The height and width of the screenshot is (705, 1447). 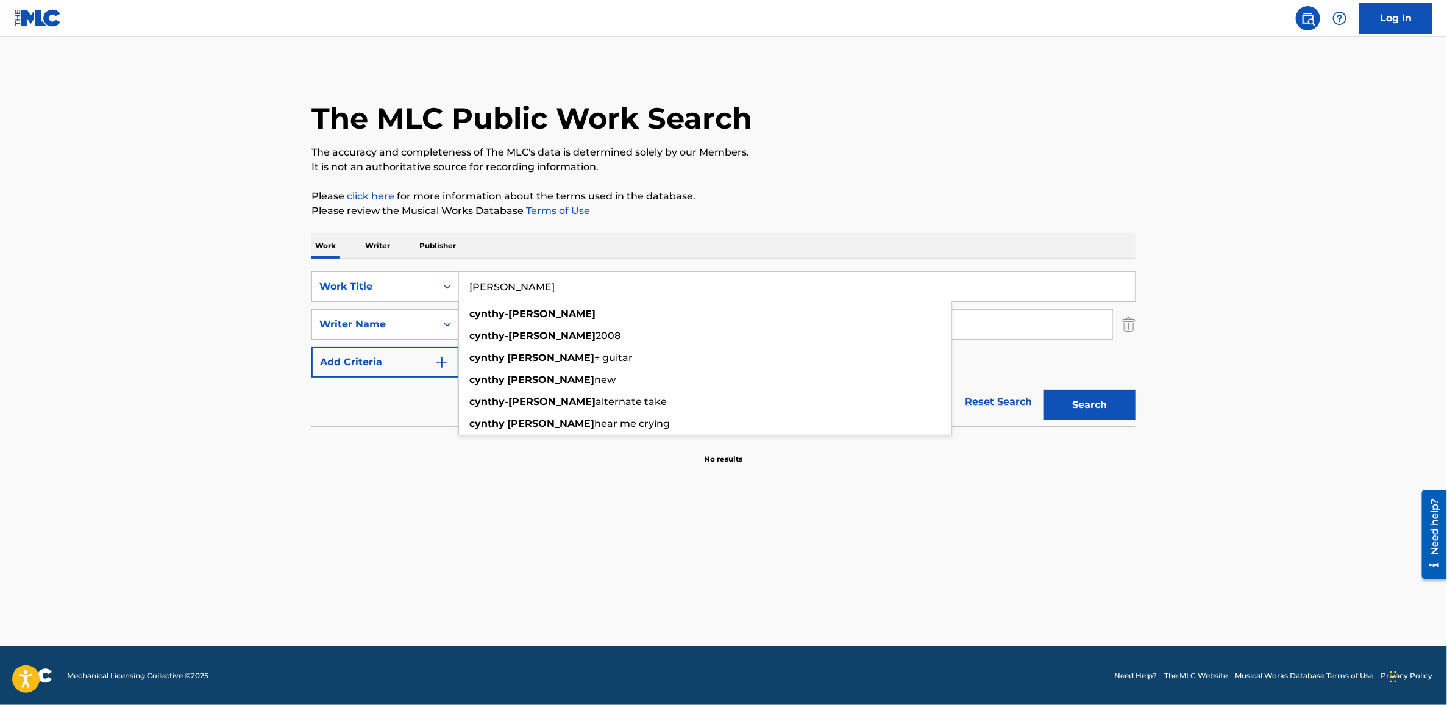 I want to click on a: Privacy Policy, so click(x=1406, y=675).